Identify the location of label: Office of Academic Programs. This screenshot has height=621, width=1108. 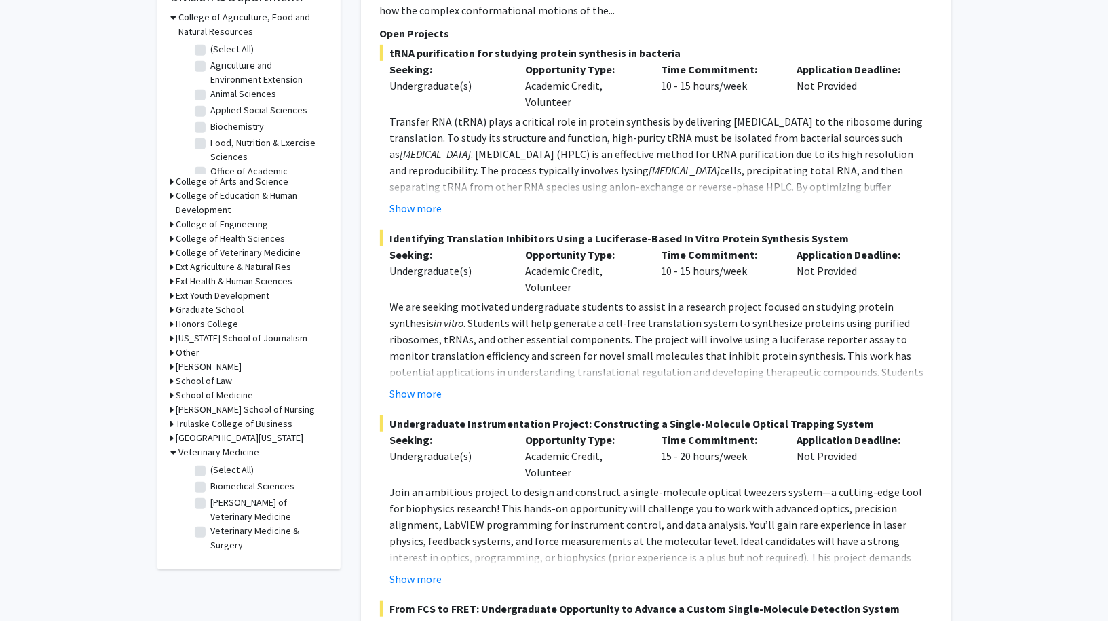
(267, 178).